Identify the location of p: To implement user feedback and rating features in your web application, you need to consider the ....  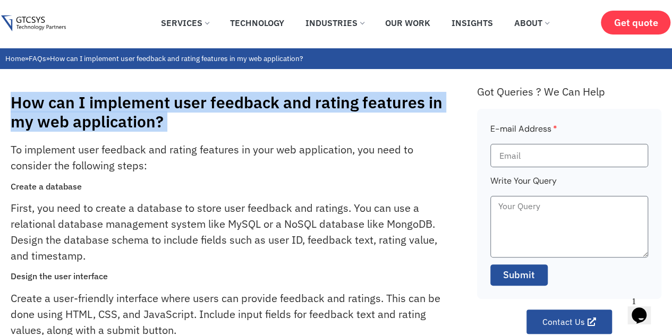
(232, 158).